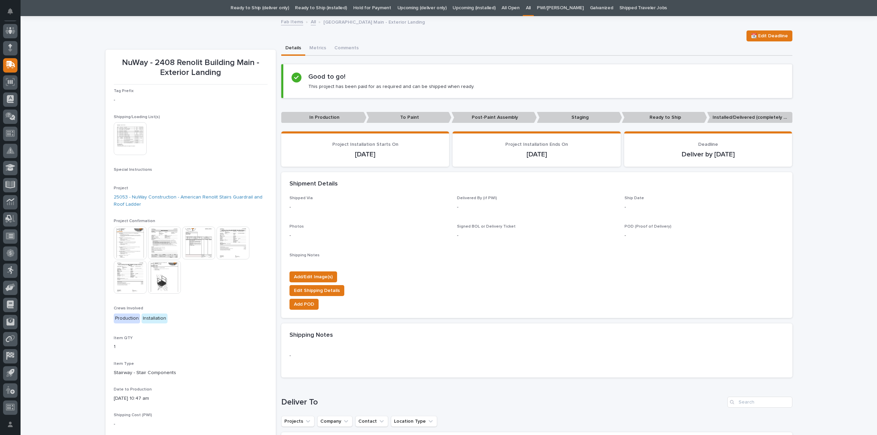  What do you see at coordinates (298, 422) in the screenshot?
I see `button: Projects` at bounding box center [298, 422].